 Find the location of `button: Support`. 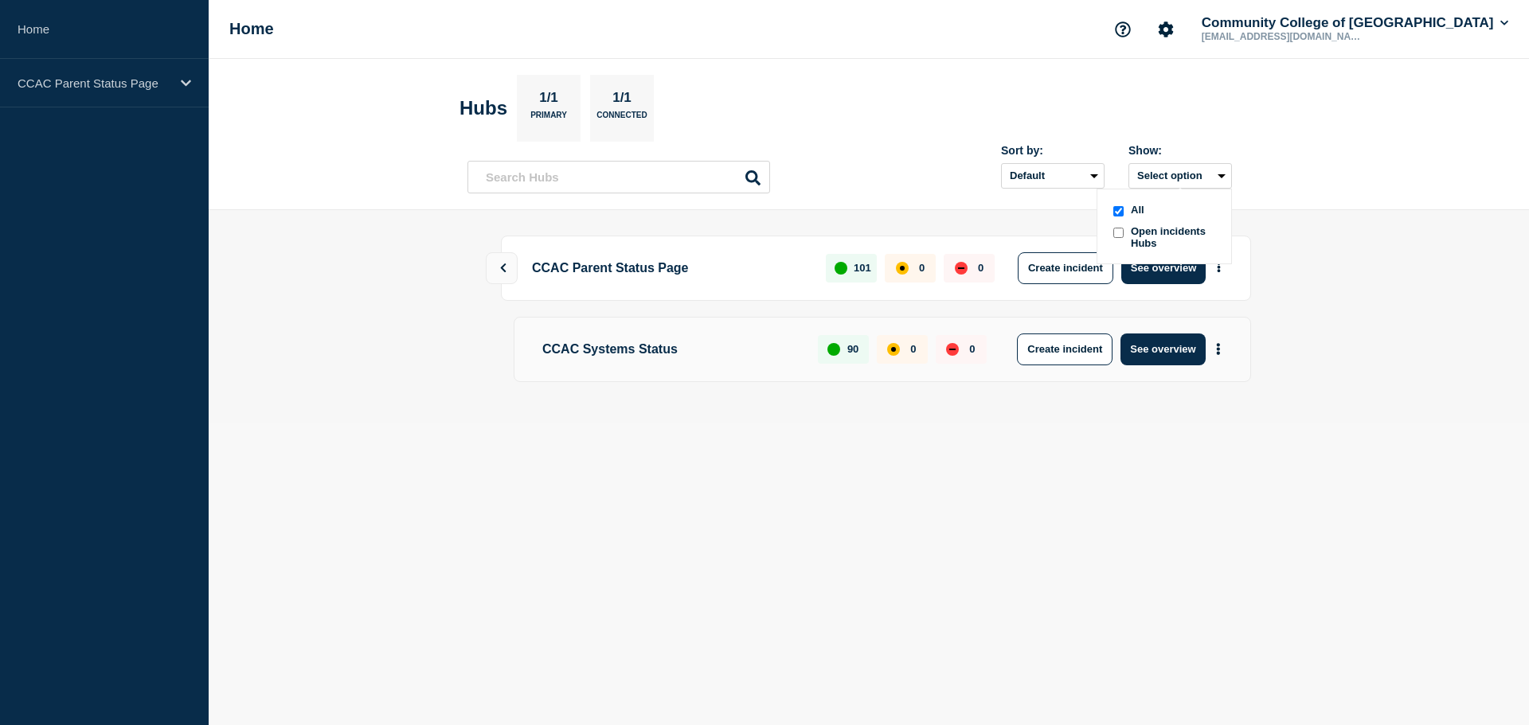

button: Support is located at coordinates (1123, 29).